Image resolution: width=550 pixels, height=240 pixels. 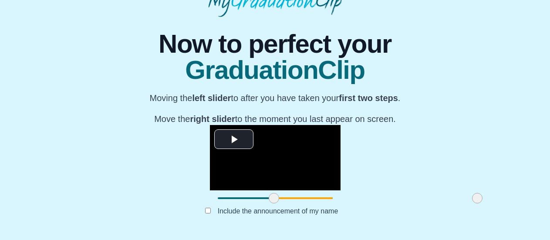 I want to click on span: Now to perfect your, so click(x=275, y=44).